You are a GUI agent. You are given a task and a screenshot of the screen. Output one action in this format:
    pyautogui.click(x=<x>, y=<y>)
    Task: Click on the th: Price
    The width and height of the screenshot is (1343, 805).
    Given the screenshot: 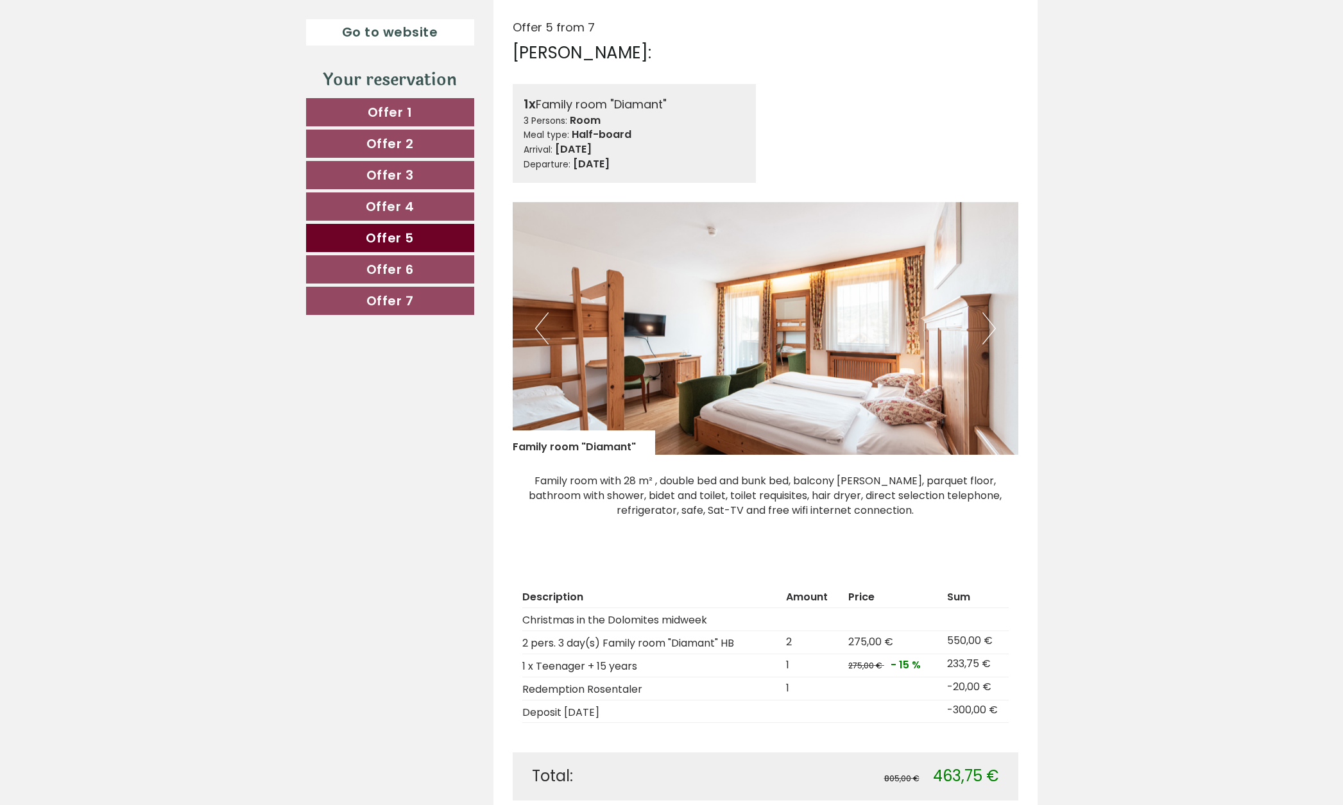 What is the action you would take?
    pyautogui.click(x=892, y=597)
    